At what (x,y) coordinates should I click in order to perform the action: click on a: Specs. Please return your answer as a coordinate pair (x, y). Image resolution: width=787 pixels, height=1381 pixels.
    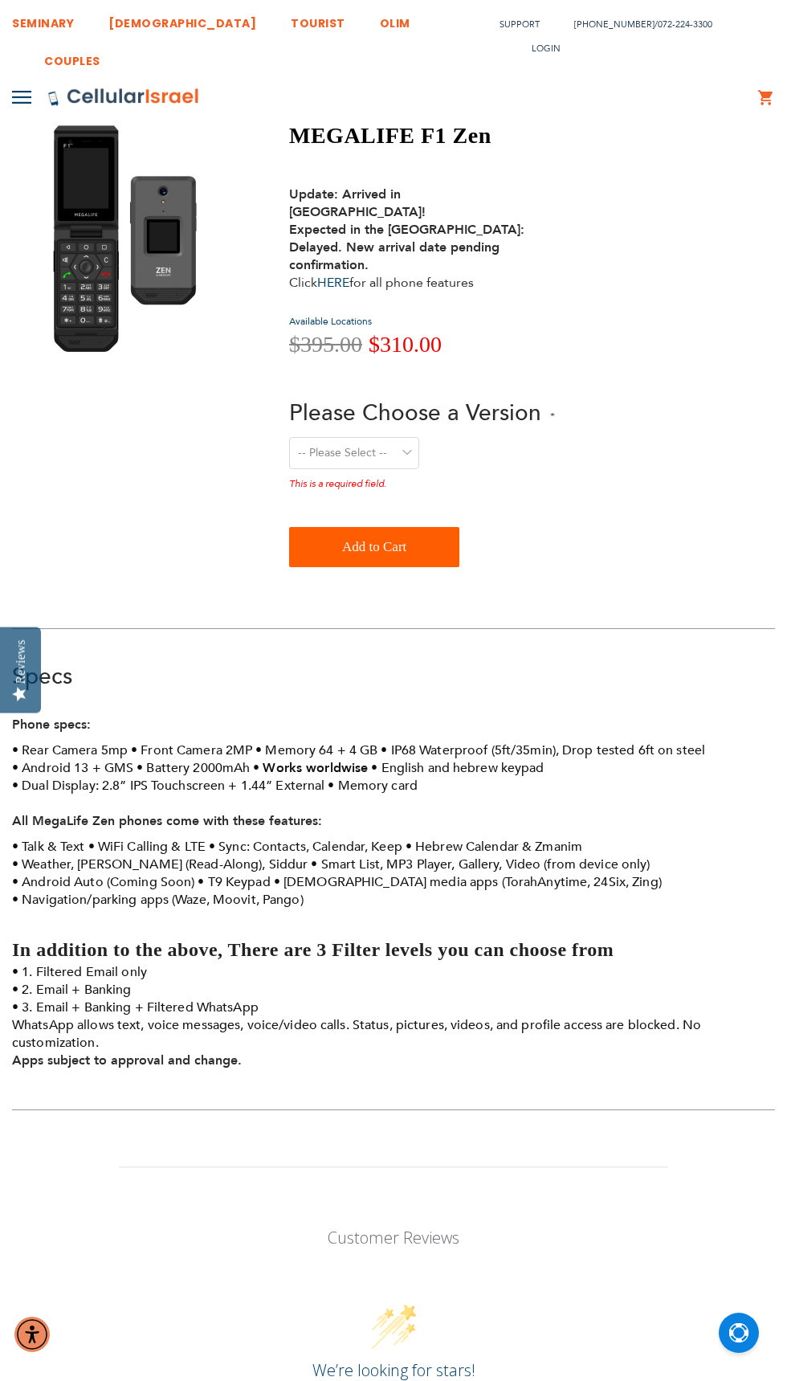
    Looking at the image, I should click on (42, 676).